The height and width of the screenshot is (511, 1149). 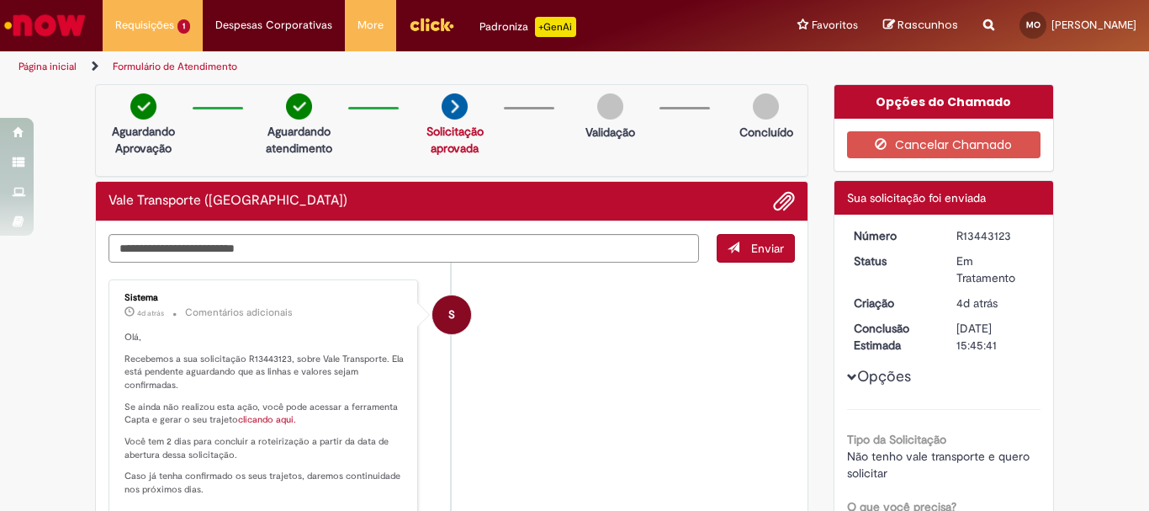 I want to click on span: 1, so click(x=183, y=26).